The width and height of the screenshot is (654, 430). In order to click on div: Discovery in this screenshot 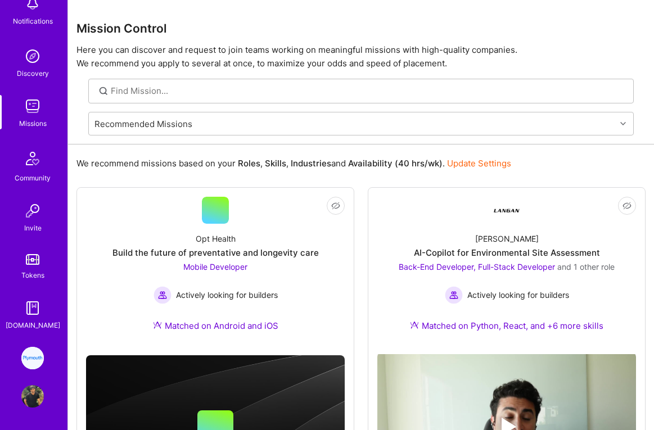, I will do `click(33, 73)`.